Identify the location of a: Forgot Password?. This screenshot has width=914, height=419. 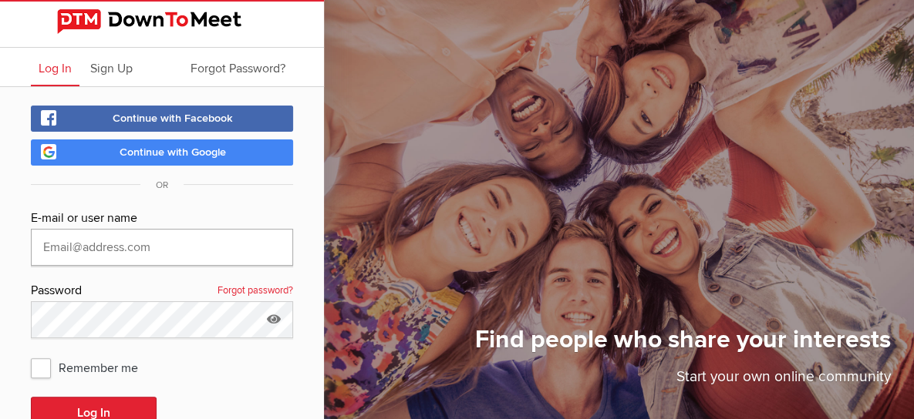
(237, 67).